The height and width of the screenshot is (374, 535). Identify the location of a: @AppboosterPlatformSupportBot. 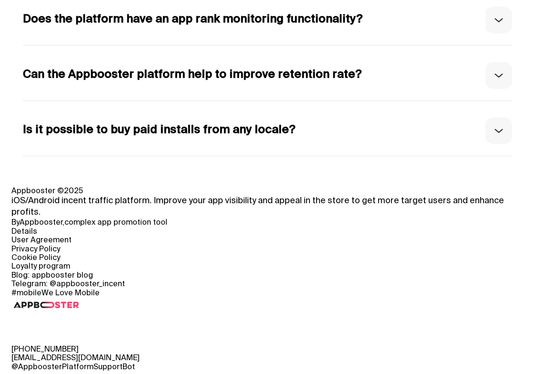
(267, 367).